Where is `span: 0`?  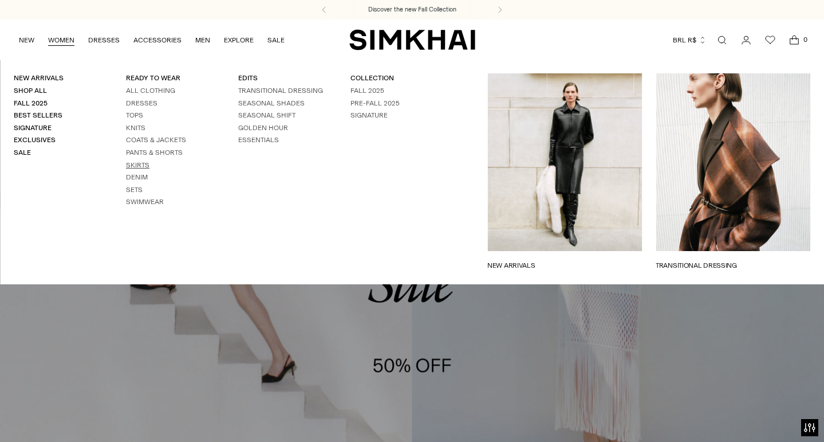 span: 0 is located at coordinates (805, 40).